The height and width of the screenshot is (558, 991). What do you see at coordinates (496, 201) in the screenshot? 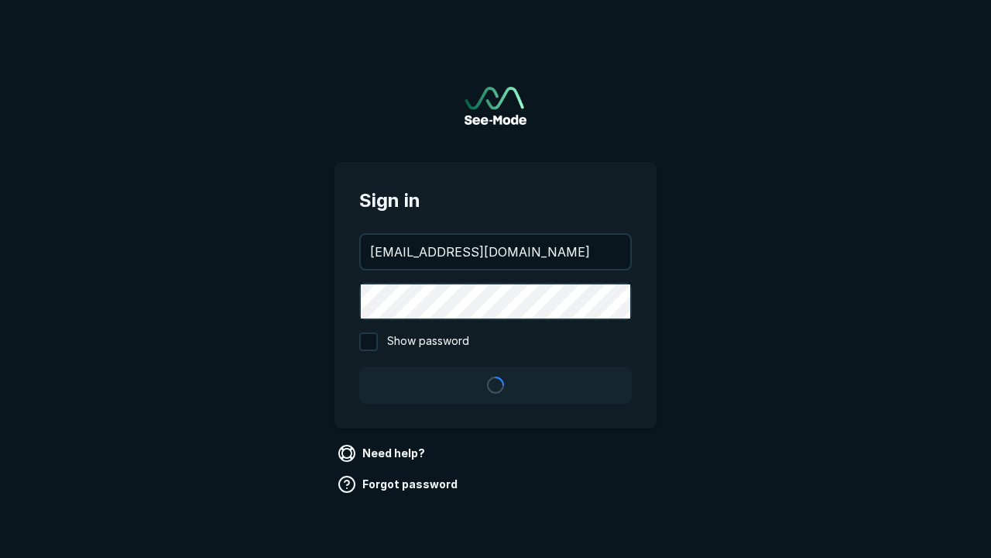
I see `span: Sign in` at bounding box center [496, 201].